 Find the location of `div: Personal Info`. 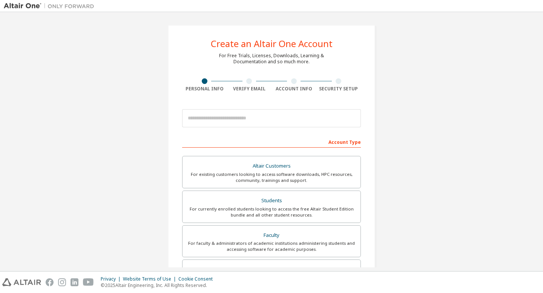

div: Personal Info is located at coordinates (204, 89).